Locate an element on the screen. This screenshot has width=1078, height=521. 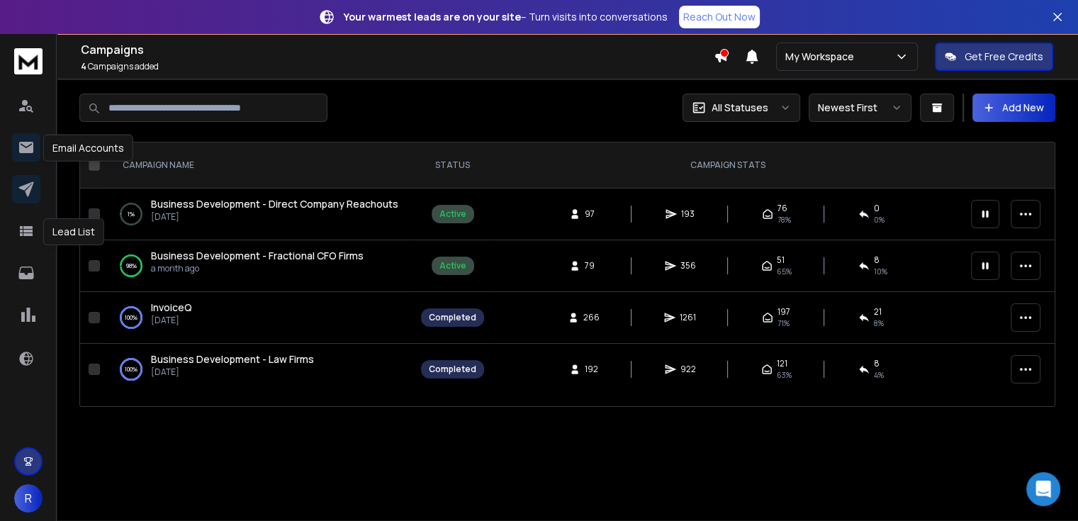
span: 71 % is located at coordinates (783, 323).